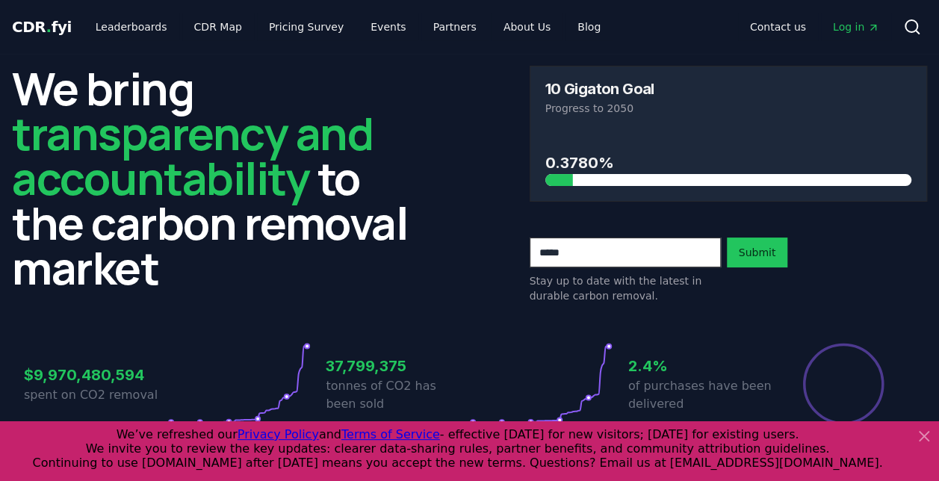 The width and height of the screenshot is (939, 481). What do you see at coordinates (306, 27) in the screenshot?
I see `a: Pricing Survey` at bounding box center [306, 27].